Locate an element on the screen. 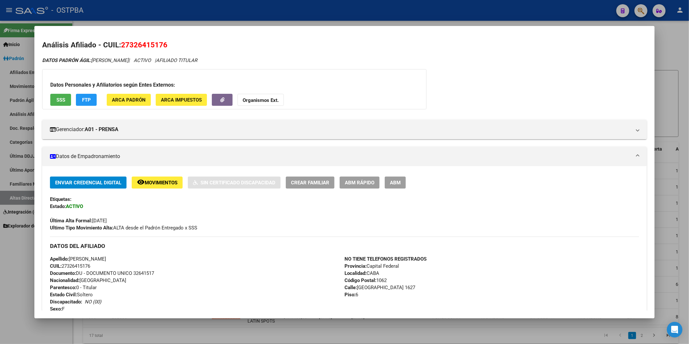 The width and height of the screenshot is (689, 344). button: ABM Rápido is located at coordinates (360, 182).